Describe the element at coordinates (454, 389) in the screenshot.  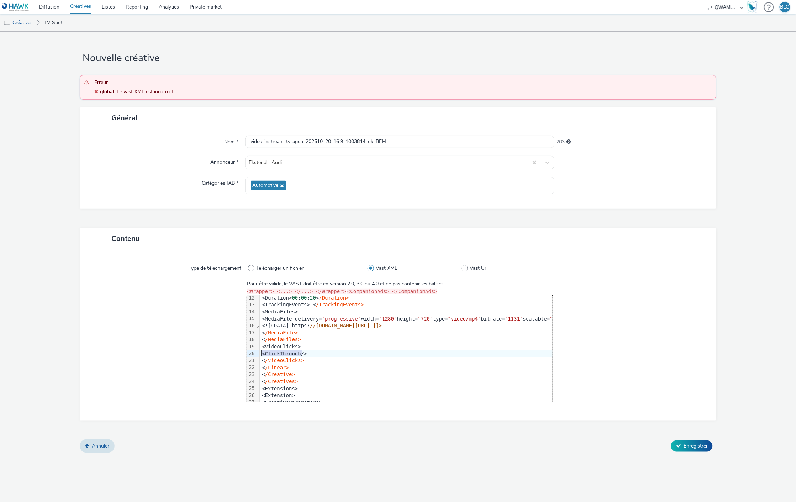
I see `div: <Extensions>` at that location.